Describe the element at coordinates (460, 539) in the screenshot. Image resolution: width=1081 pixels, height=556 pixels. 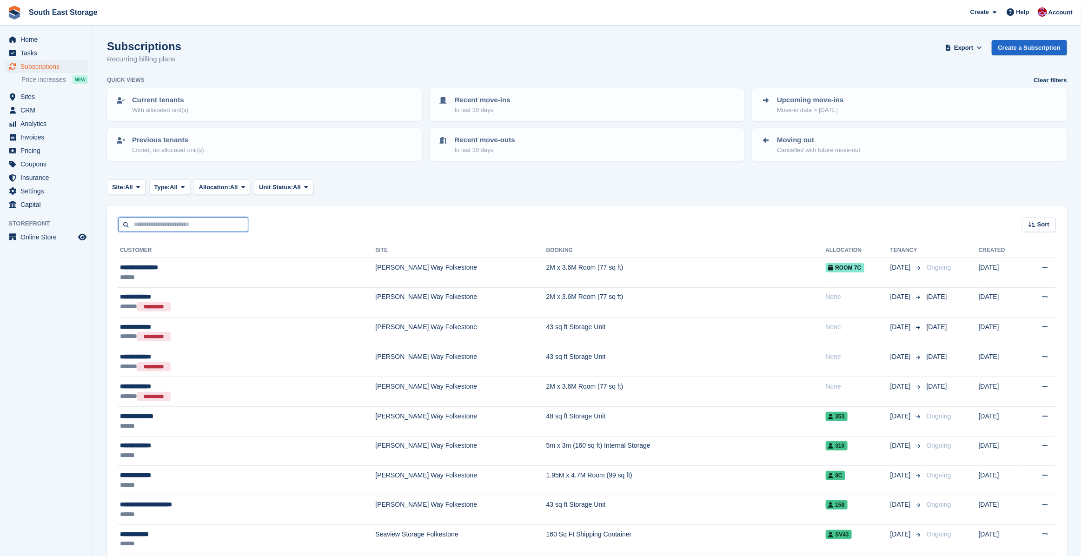
I see `td: Seaview Storage Folkestone` at that location.